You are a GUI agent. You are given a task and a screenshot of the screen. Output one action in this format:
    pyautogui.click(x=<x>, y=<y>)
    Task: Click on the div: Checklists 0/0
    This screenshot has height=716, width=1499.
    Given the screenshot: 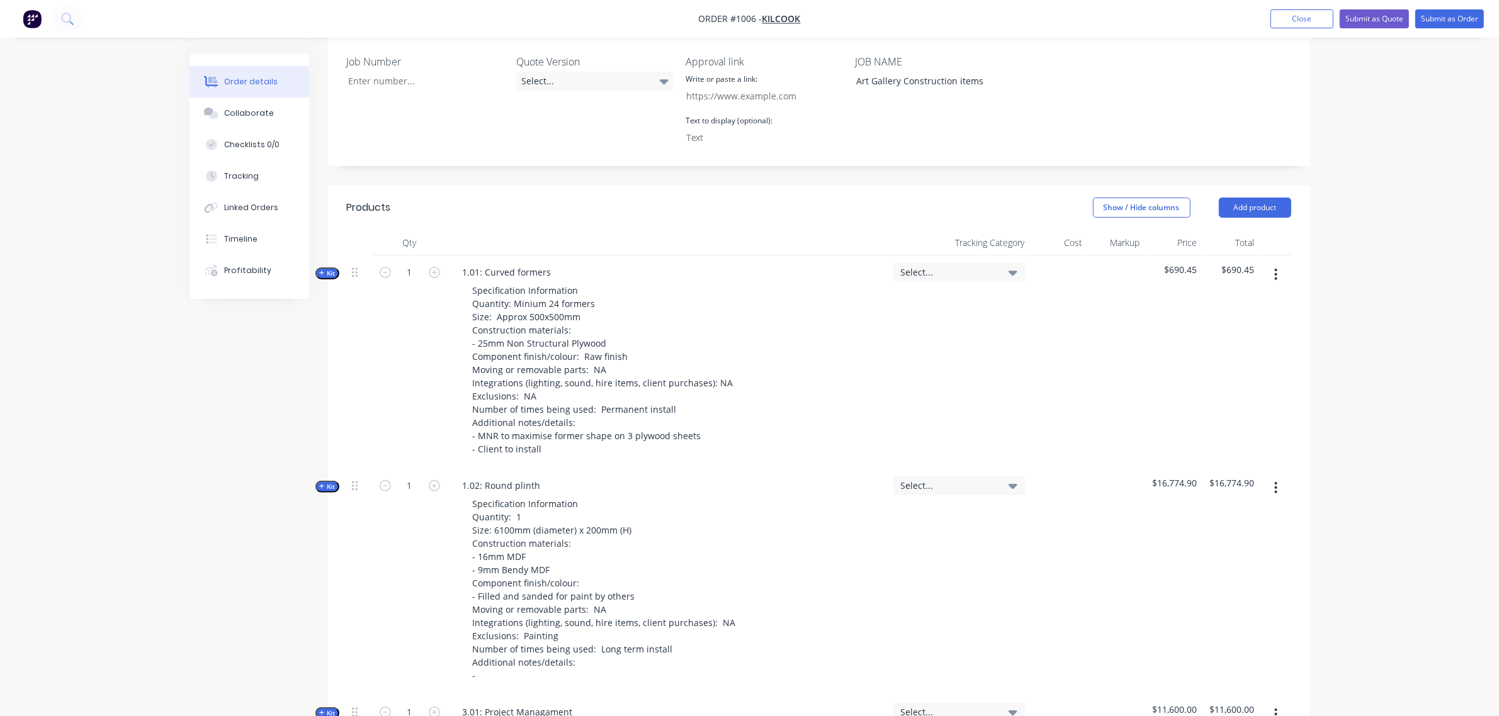 What is the action you would take?
    pyautogui.click(x=252, y=145)
    